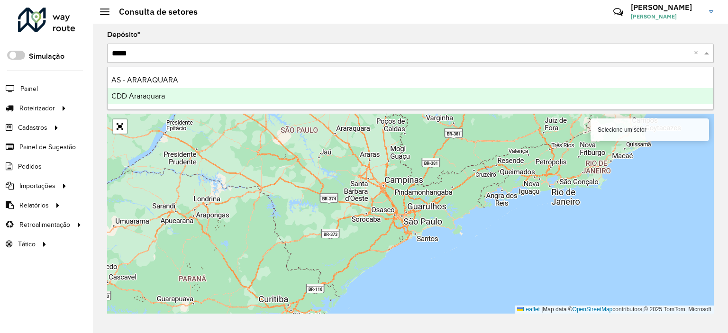  Describe the element at coordinates (411, 88) in the screenshot. I see `ng-dropdown-panel: Options list` at that location.